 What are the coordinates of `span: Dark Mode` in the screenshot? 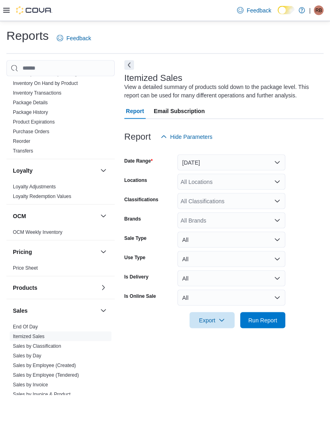 It's located at (278, 14).